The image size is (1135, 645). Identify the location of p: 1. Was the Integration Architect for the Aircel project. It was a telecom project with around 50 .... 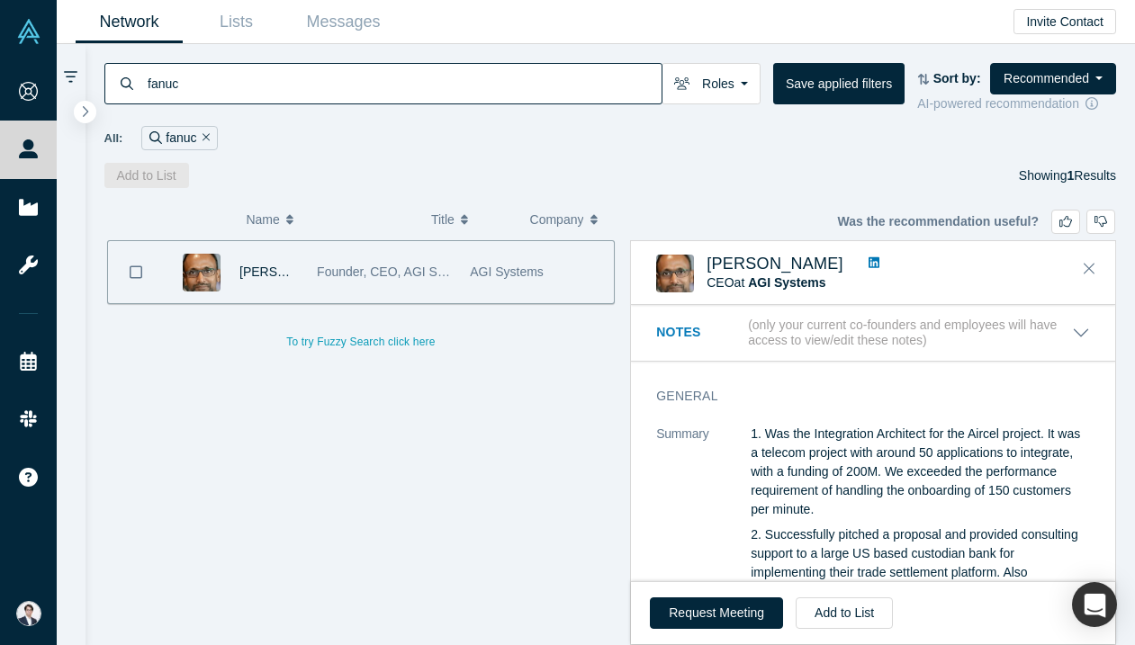
(920, 472).